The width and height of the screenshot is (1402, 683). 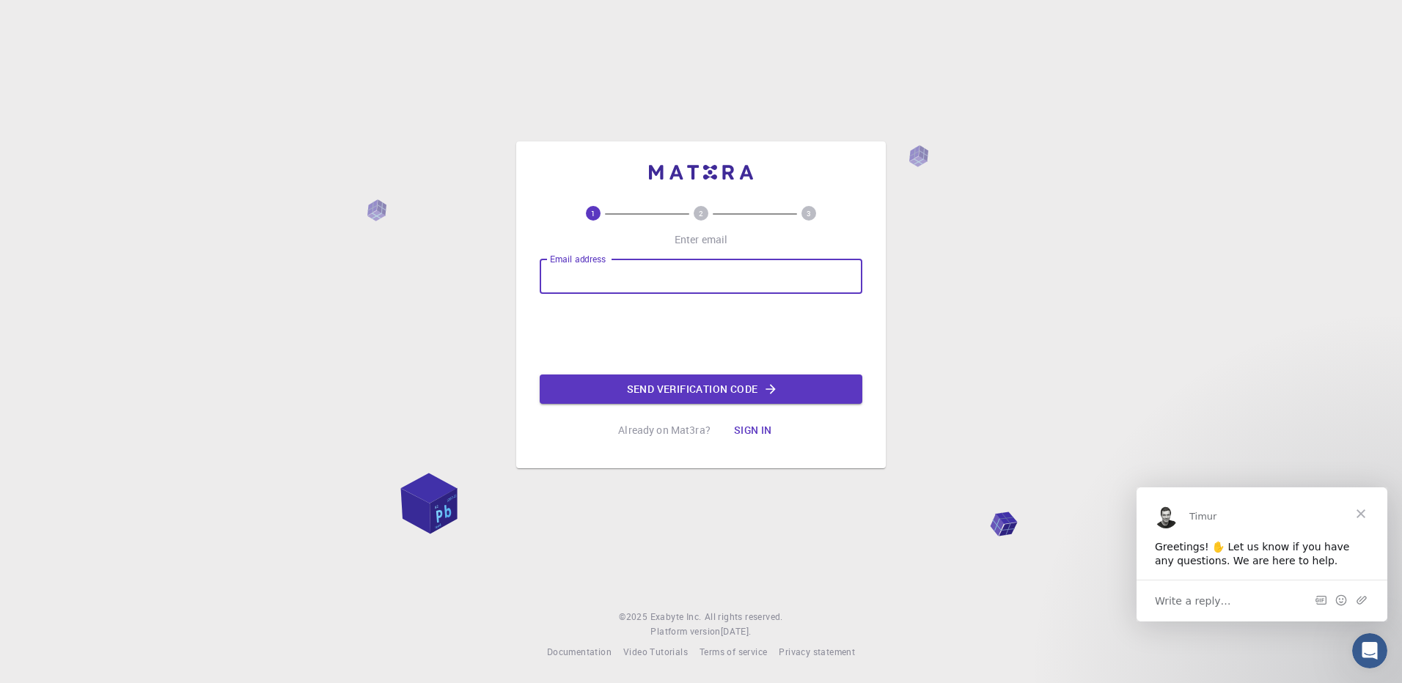 I want to click on span: Video Tutorials, so click(x=656, y=652).